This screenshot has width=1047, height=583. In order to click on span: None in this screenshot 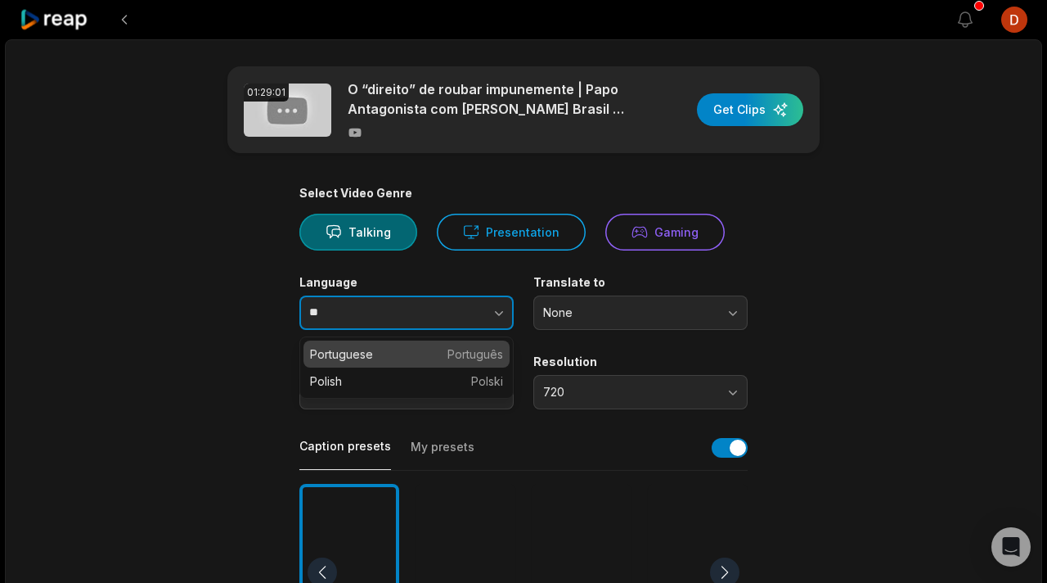, I will do `click(629, 313)`.